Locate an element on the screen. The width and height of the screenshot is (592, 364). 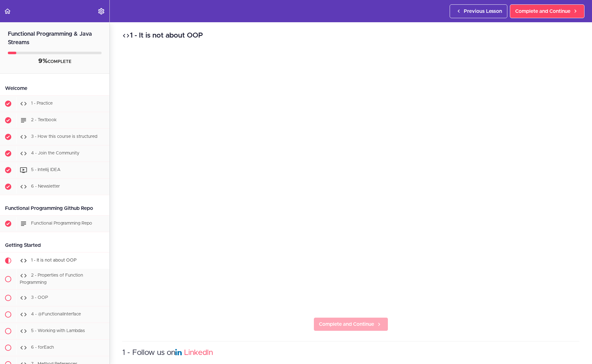
span: 4 - Join the Community is located at coordinates (55, 153).